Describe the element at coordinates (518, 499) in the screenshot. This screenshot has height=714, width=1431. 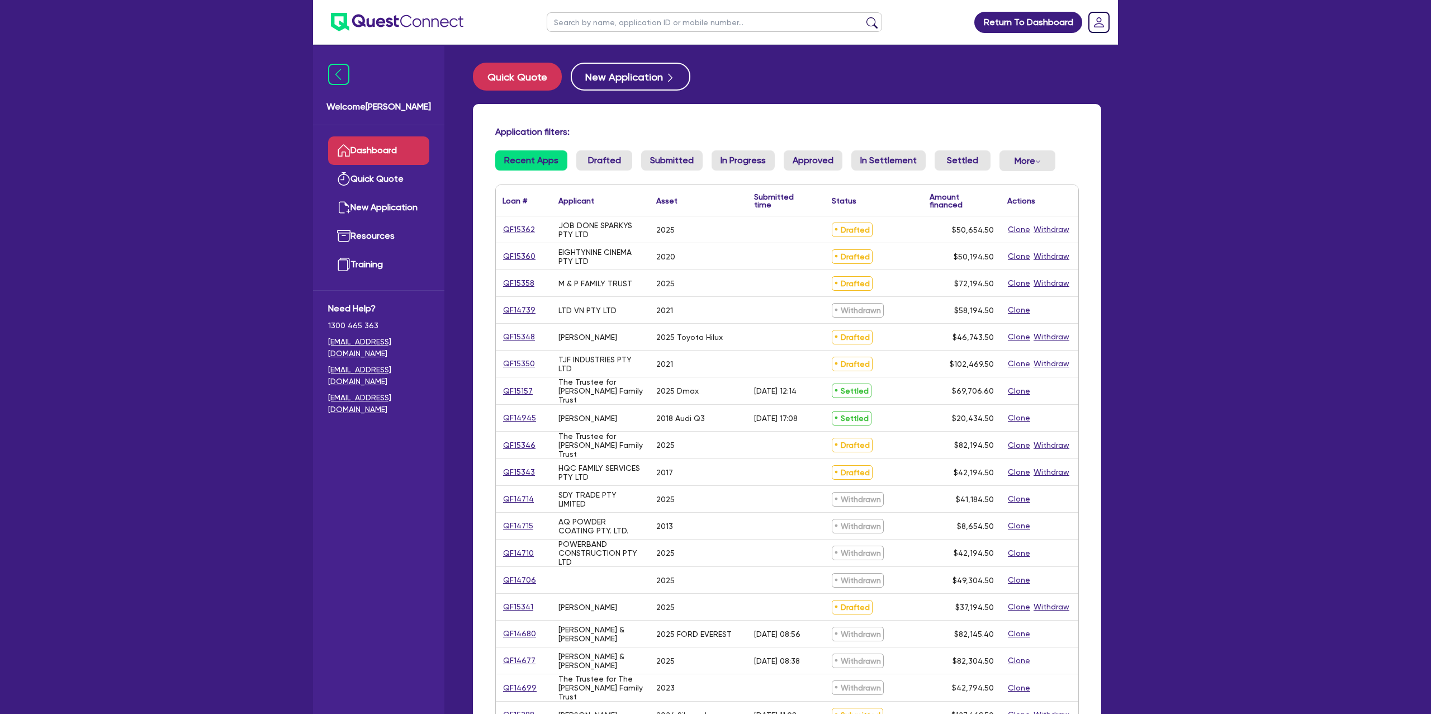
I see `a: QF14714` at that location.